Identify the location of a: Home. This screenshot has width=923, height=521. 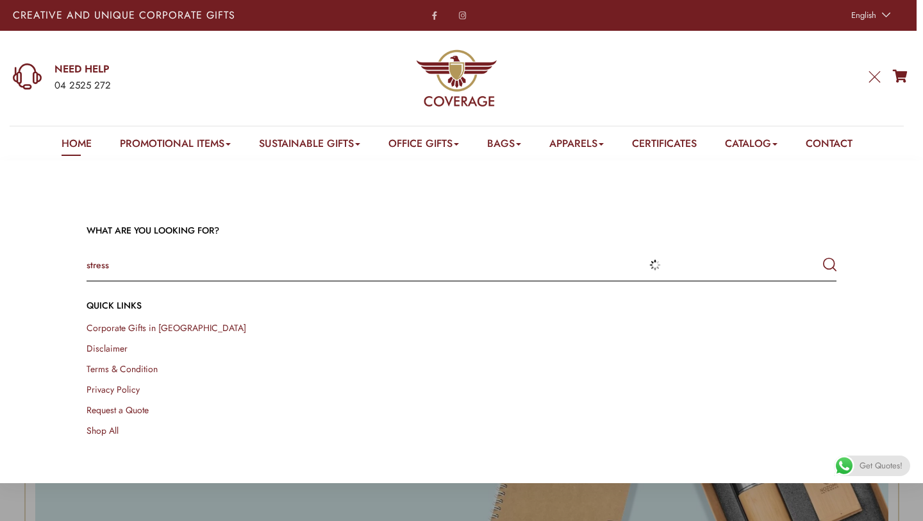
(76, 146).